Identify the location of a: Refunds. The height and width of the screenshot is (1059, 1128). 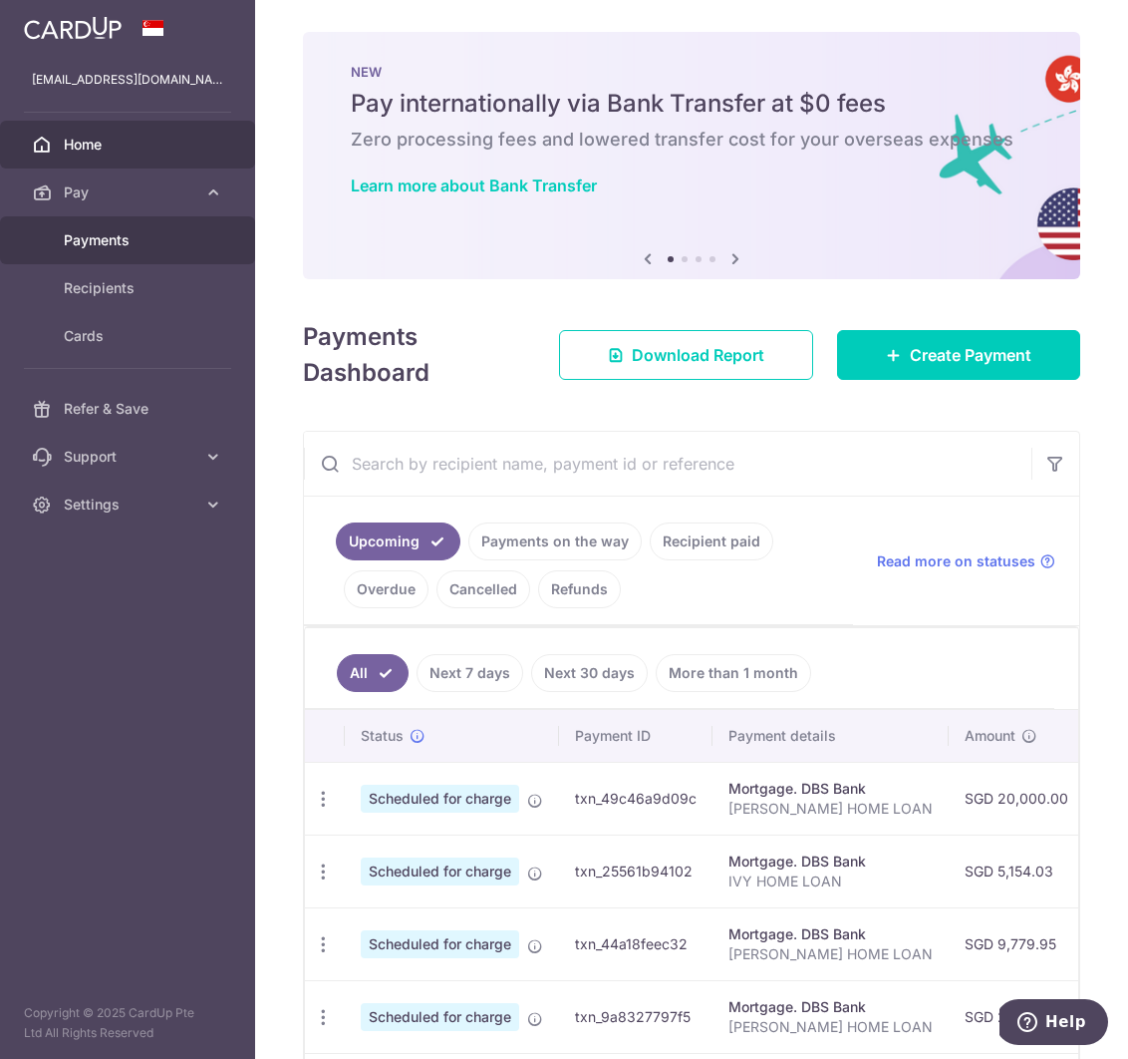
(579, 589).